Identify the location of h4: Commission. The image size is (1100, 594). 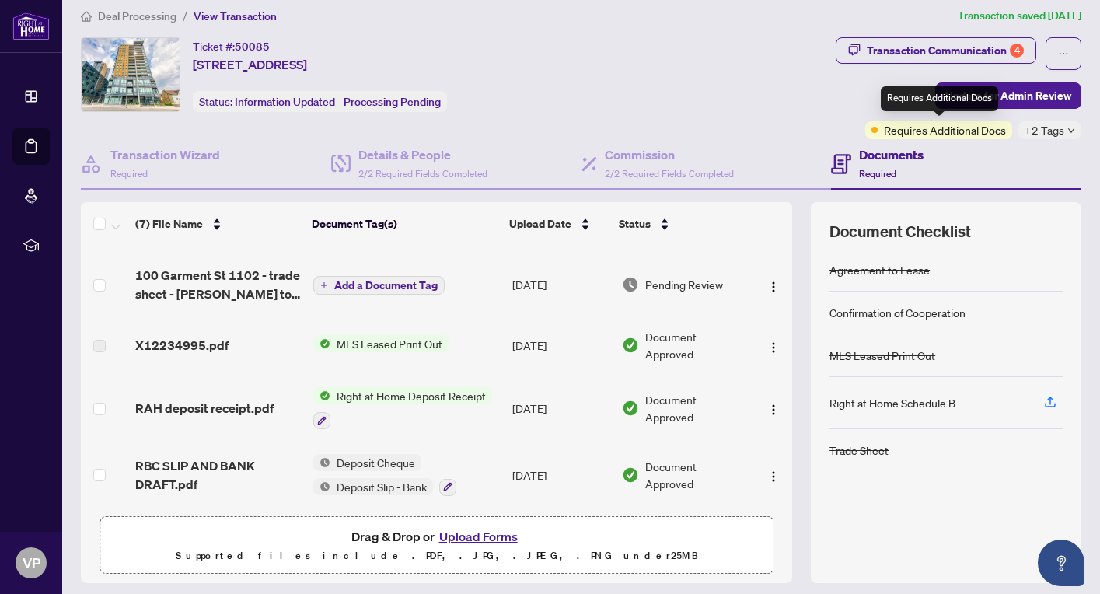
(669, 155).